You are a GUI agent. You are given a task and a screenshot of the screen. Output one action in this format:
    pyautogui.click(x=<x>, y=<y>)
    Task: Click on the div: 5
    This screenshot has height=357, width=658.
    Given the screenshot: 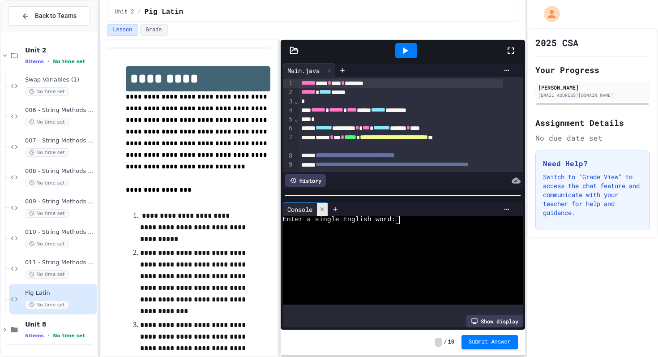 What is the action you would take?
    pyautogui.click(x=288, y=120)
    